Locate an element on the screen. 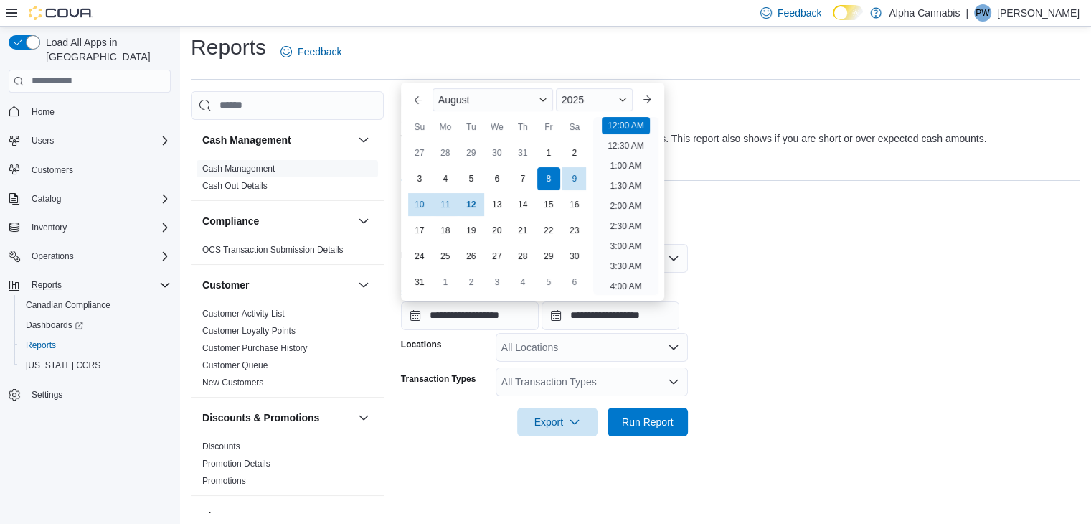 The height and width of the screenshot is (524, 1091). a: Promotion Details is located at coordinates (236, 464).